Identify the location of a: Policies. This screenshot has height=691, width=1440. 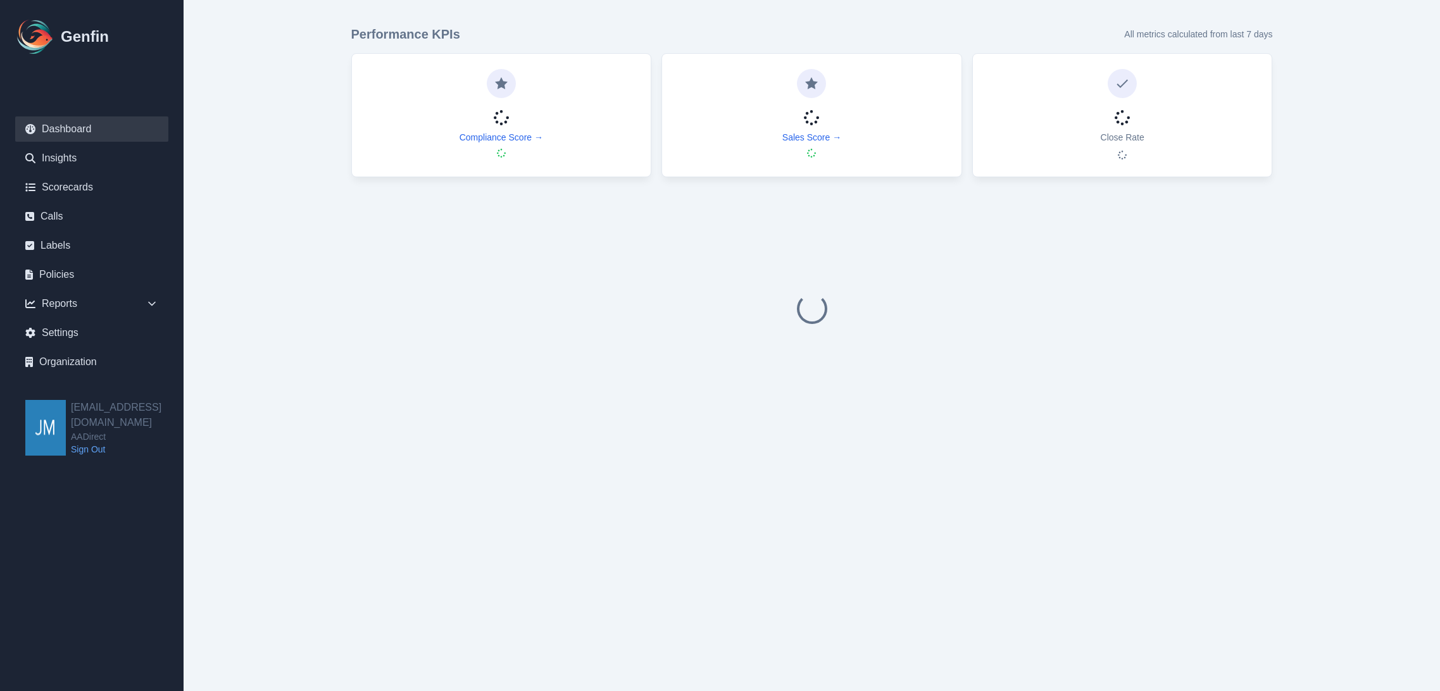
(92, 275).